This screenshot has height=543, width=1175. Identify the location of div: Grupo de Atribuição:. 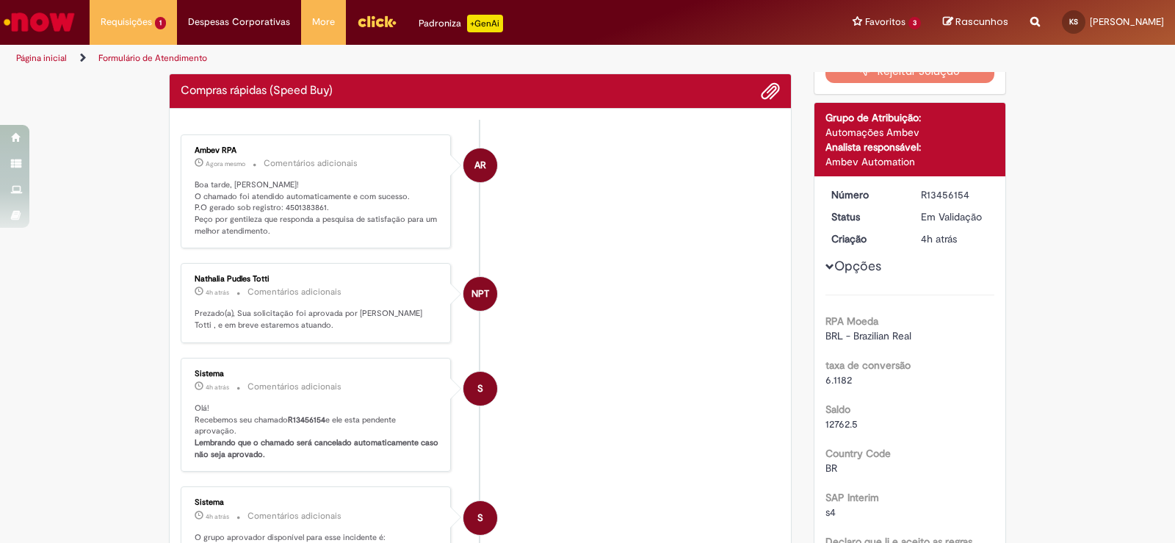
(910, 118).